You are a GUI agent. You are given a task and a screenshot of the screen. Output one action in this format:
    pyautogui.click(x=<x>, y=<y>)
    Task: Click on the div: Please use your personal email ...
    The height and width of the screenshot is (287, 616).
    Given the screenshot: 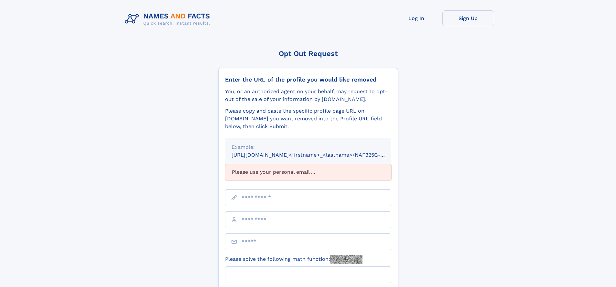 What is the action you would take?
    pyautogui.click(x=308, y=172)
    